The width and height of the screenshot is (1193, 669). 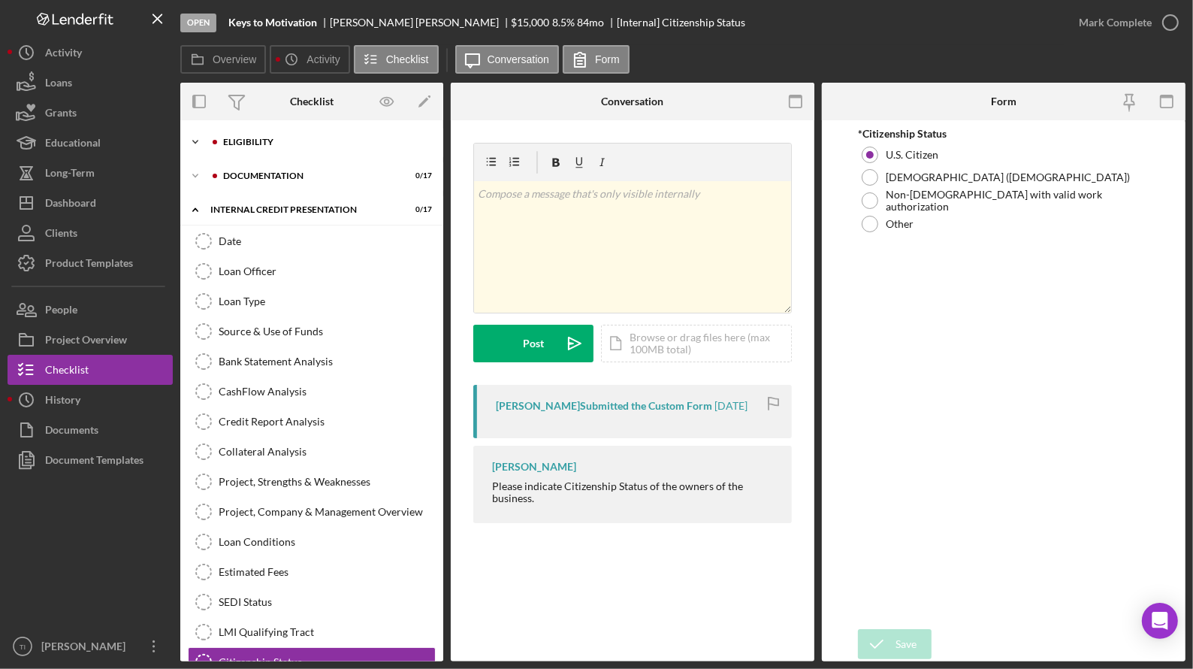 What do you see at coordinates (71, 431) in the screenshot?
I see `div: Documents` at bounding box center [71, 431].